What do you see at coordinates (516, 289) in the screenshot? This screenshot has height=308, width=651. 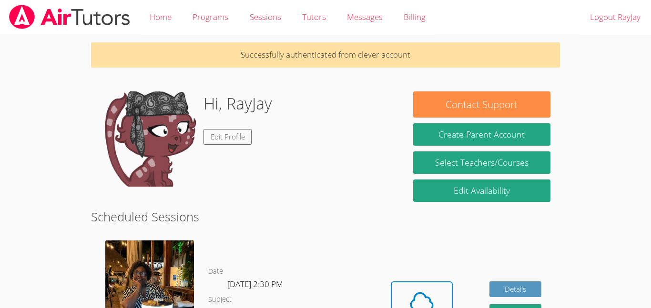 I see `a: Details` at bounding box center [516, 289].